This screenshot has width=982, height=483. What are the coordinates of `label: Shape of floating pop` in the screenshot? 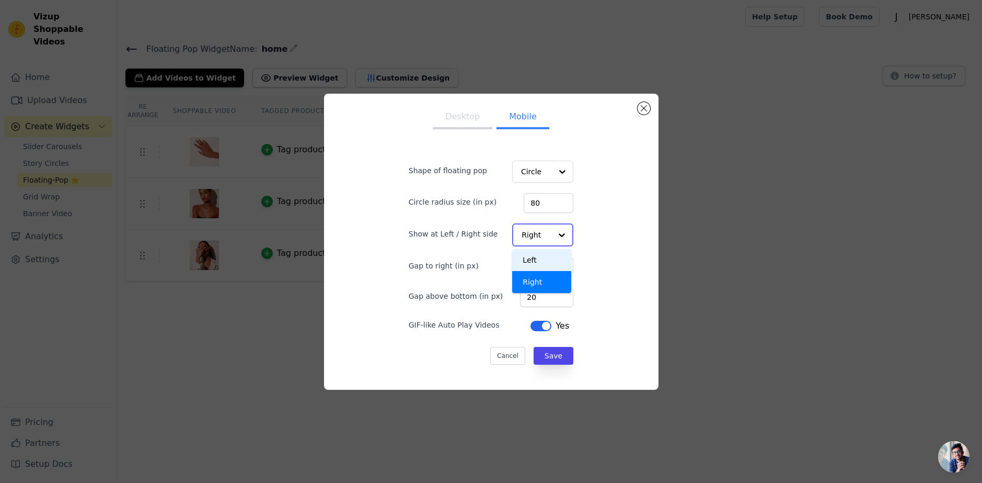 It's located at (448, 170).